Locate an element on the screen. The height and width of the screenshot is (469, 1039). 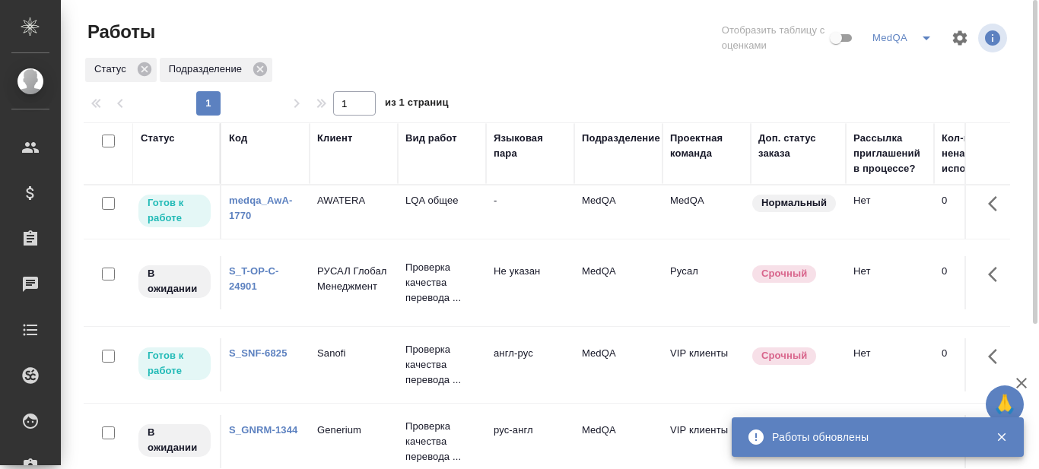
span: Работы is located at coordinates (119, 32).